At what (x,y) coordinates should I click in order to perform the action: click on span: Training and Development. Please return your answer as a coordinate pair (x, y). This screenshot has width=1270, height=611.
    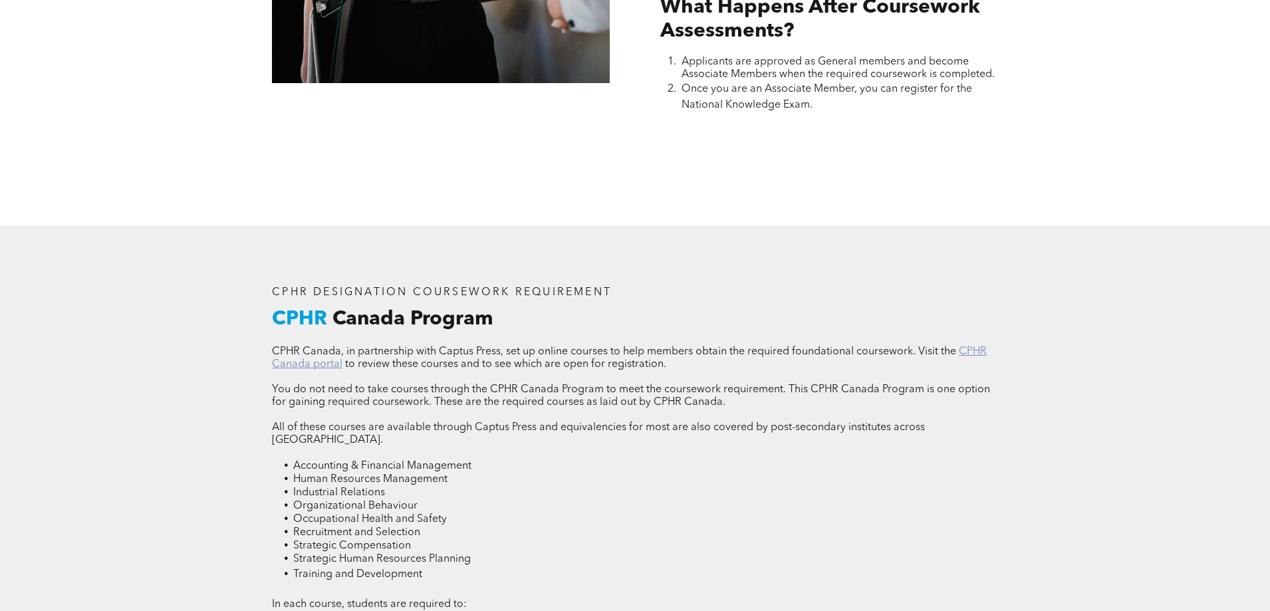
    Looking at the image, I should click on (358, 574).